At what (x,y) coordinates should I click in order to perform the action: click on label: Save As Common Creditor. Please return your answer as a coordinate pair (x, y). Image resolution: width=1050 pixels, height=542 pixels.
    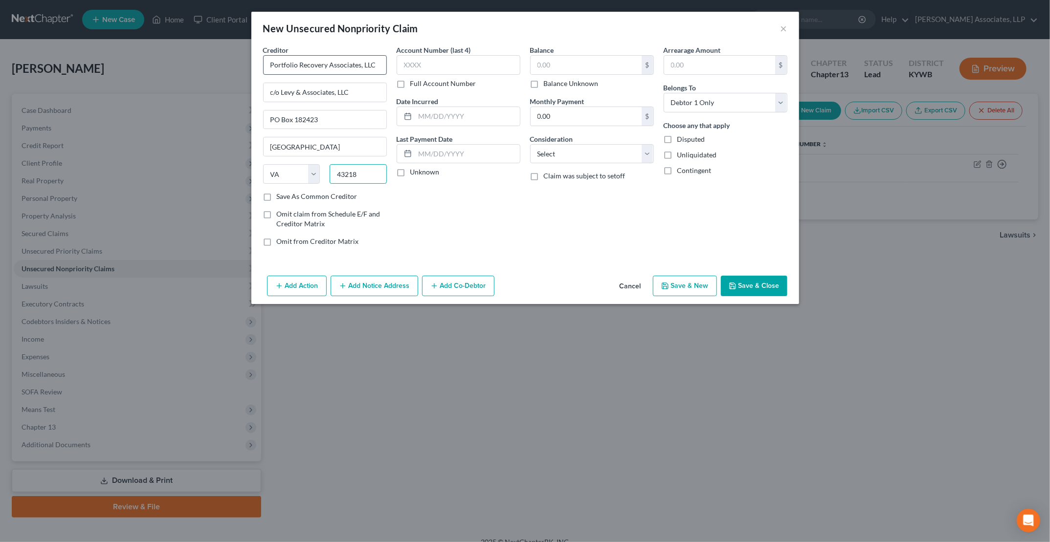
    Looking at the image, I should click on (317, 197).